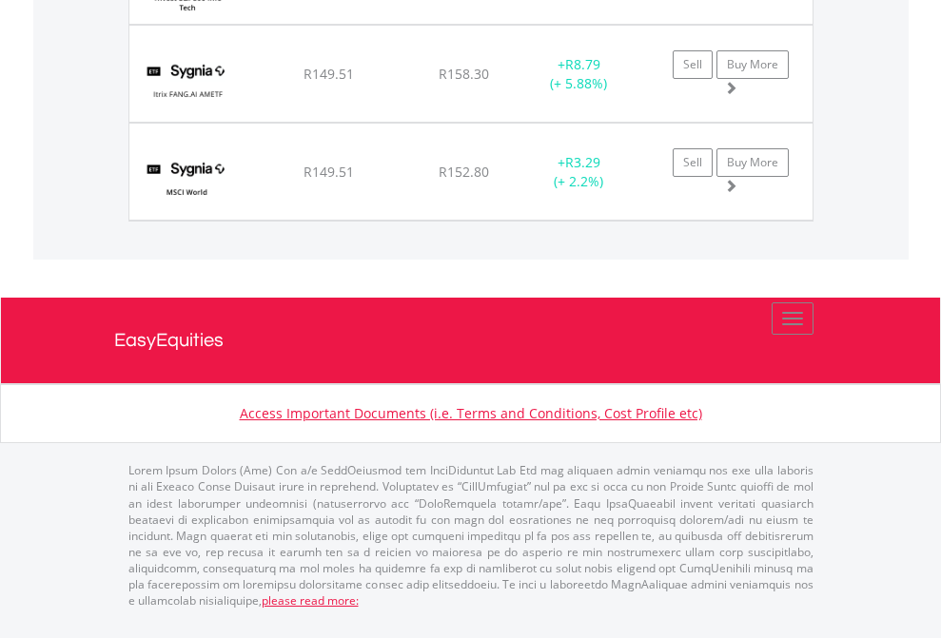 The image size is (941, 638). What do you see at coordinates (471, 535) in the screenshot?
I see `p: Lorem Ipsum Dolors (Ame) Con a/e SeddOeiusmod tem InciDiduntut Lab Etd mag aliquaen admin veniamq...` at bounding box center [471, 535].